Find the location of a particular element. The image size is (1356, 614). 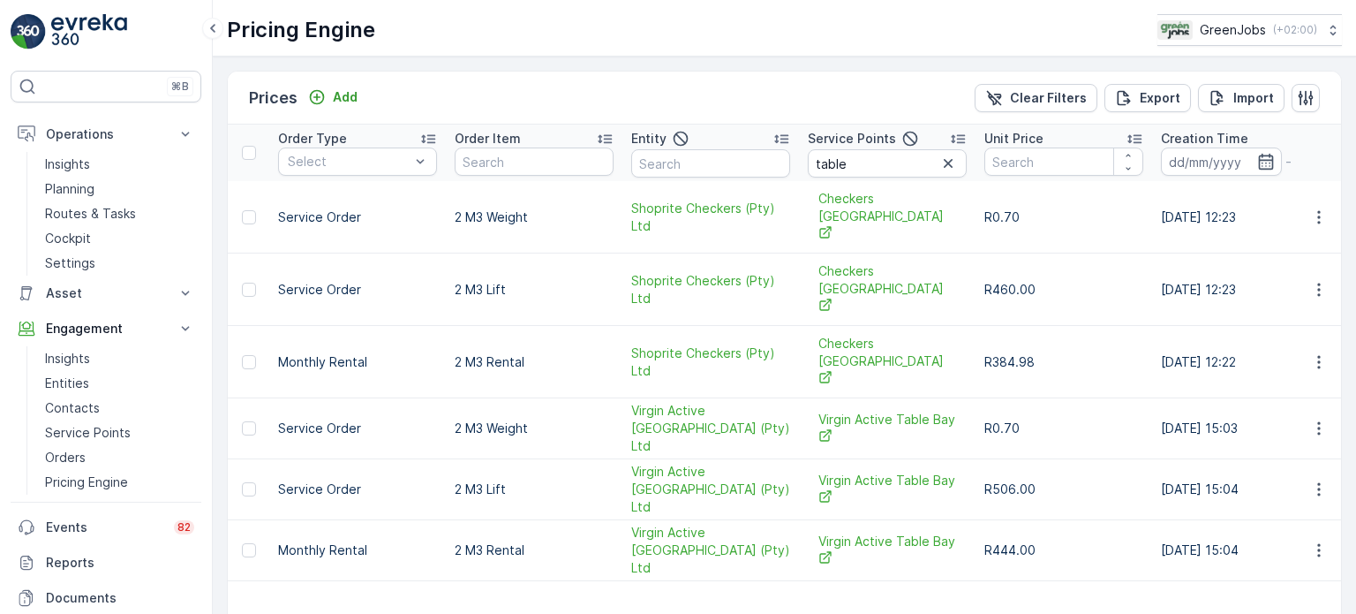

p: Export is located at coordinates (1160, 98).